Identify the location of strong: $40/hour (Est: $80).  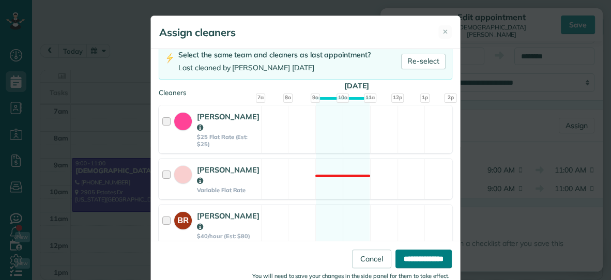
(228, 236).